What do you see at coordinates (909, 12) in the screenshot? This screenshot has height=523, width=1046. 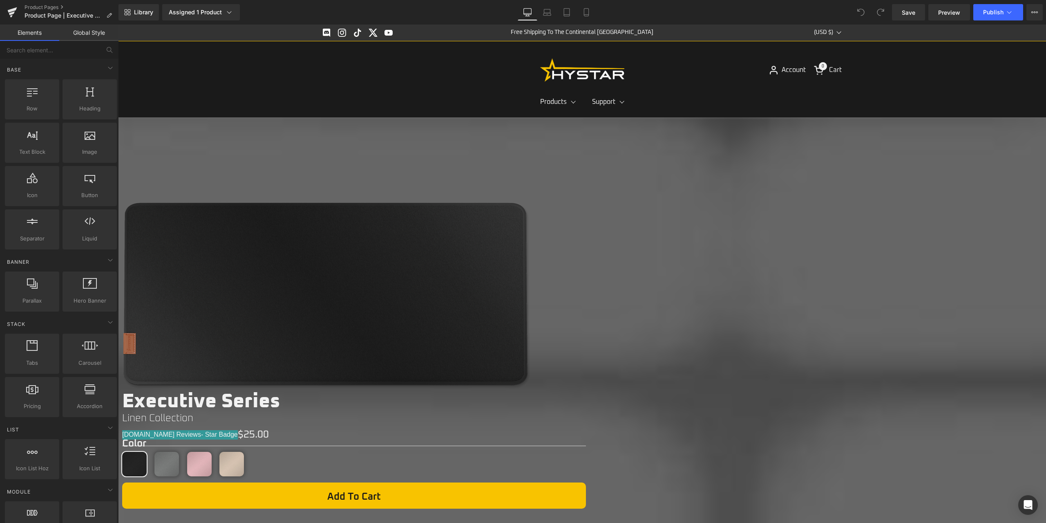 I see `span: Save` at bounding box center [909, 12].